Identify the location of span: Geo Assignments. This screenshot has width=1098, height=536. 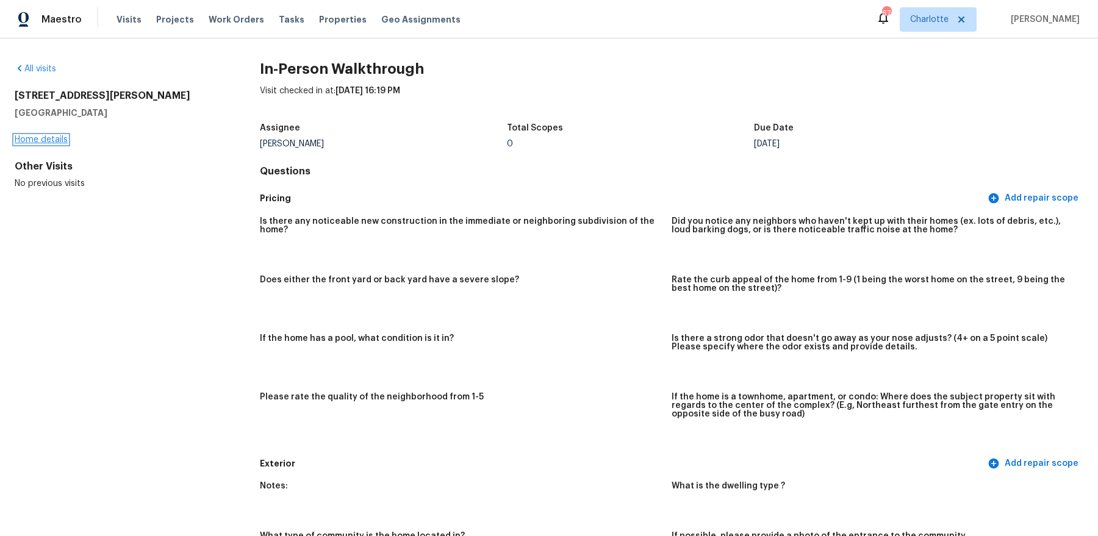
(421, 20).